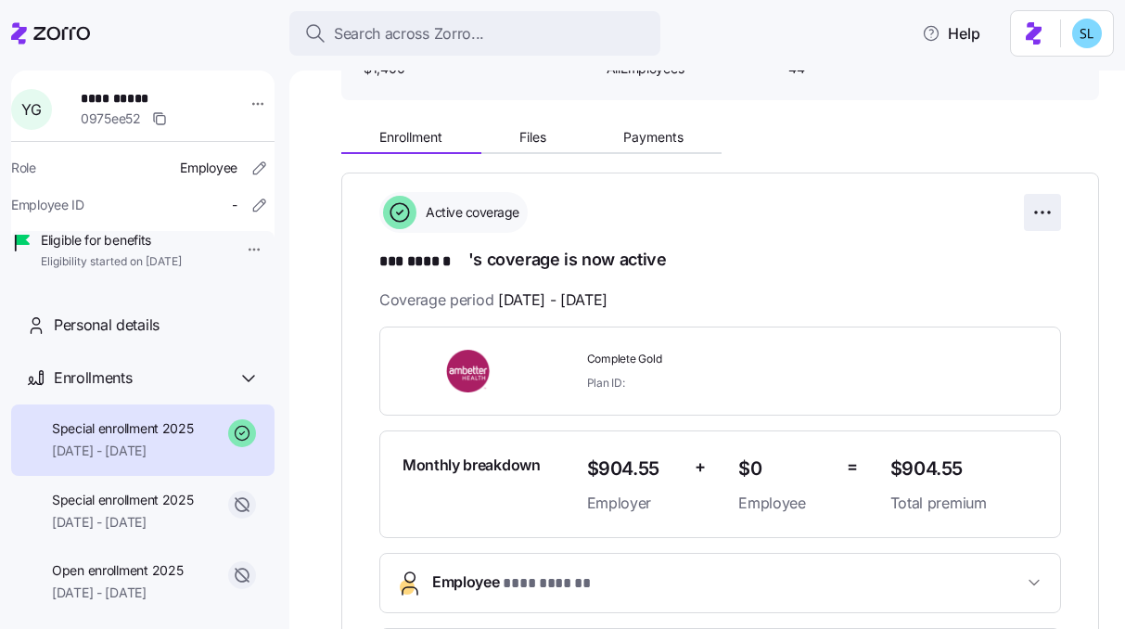 Image resolution: width=1125 pixels, height=629 pixels. I want to click on span: 0975ee52, so click(110, 119).